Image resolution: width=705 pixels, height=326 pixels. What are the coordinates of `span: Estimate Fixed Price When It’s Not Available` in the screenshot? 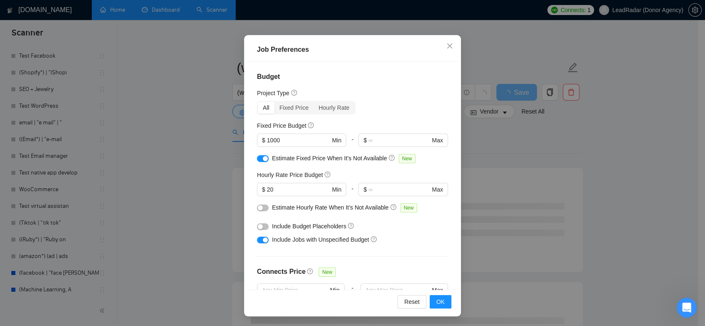 It's located at (329, 158).